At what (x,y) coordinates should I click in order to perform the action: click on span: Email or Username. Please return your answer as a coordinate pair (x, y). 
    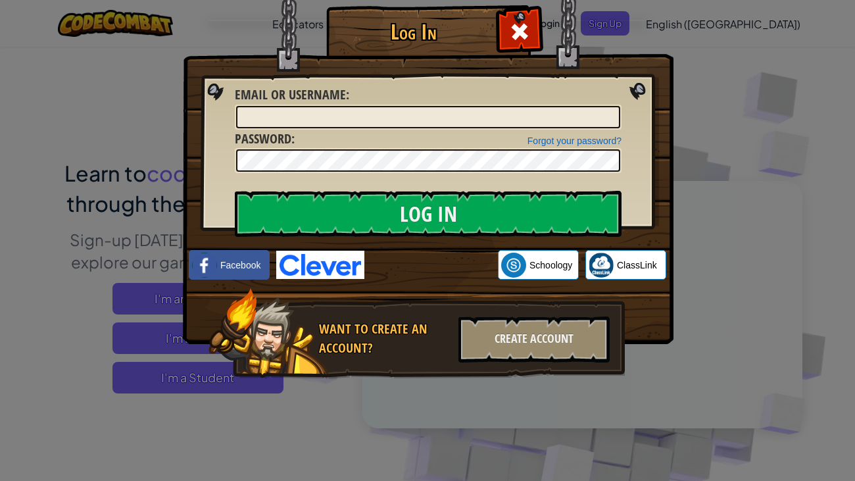
    Looking at the image, I should click on (290, 94).